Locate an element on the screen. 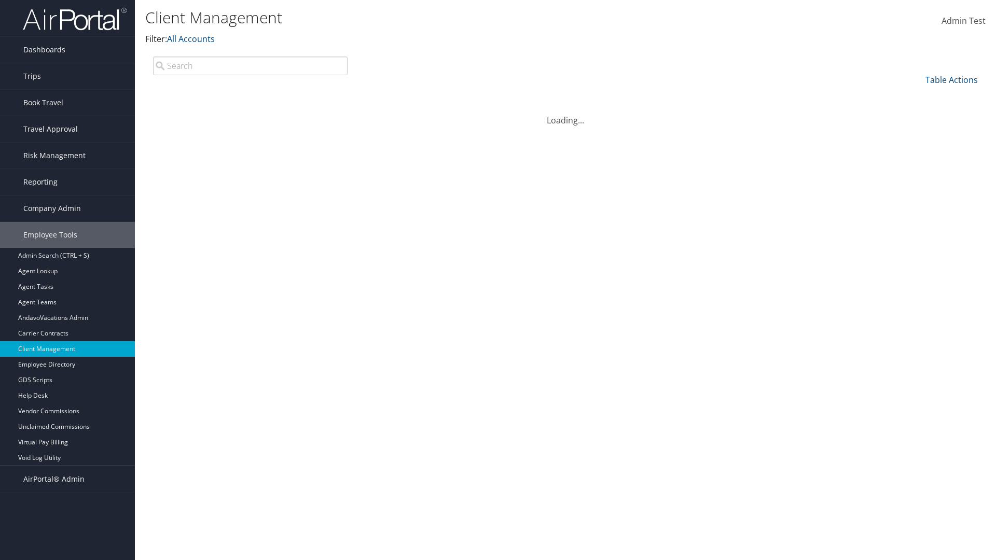  p: Filter: is located at coordinates (425, 39).